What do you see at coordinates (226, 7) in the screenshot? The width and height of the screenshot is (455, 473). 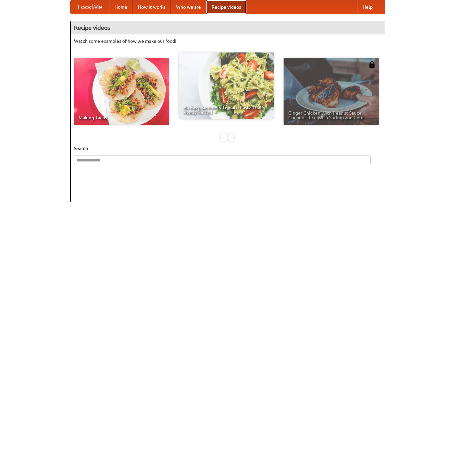 I see `a: Recipe videos` at bounding box center [226, 7].